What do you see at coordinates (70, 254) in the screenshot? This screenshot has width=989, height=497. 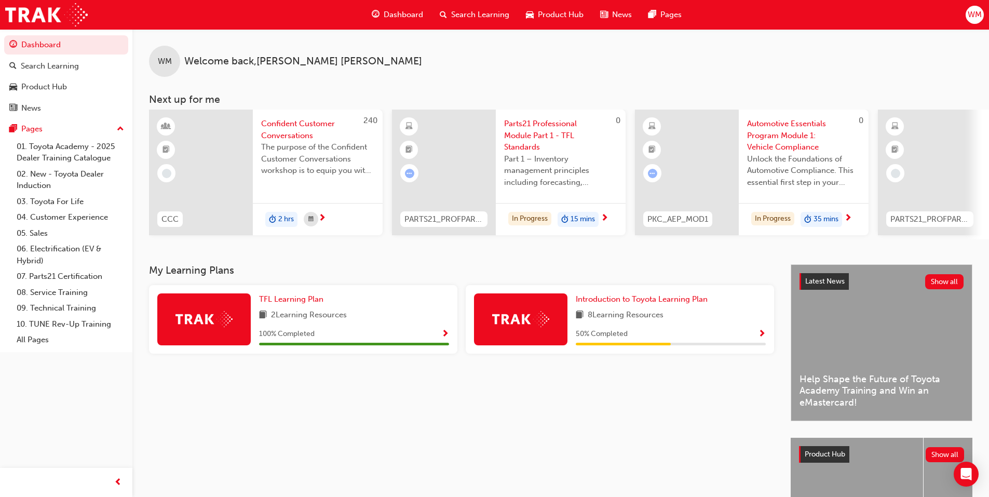 I see `a: 06. Electrification (EV & Hybrid)` at bounding box center [70, 254].